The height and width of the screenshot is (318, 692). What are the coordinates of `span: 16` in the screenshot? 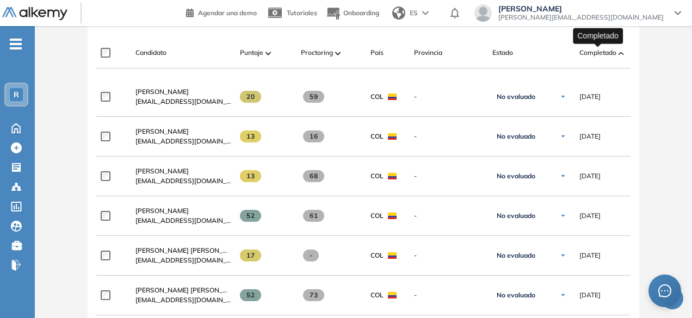 It's located at (314, 137).